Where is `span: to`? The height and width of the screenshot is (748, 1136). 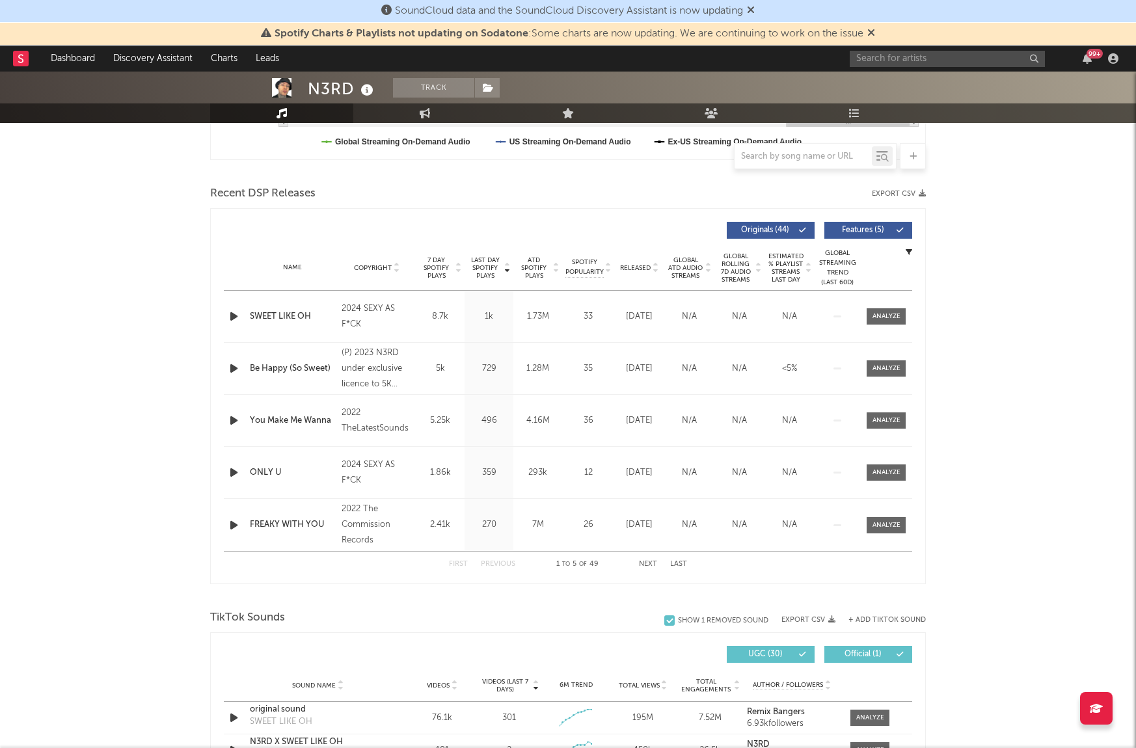 span: to is located at coordinates (566, 564).